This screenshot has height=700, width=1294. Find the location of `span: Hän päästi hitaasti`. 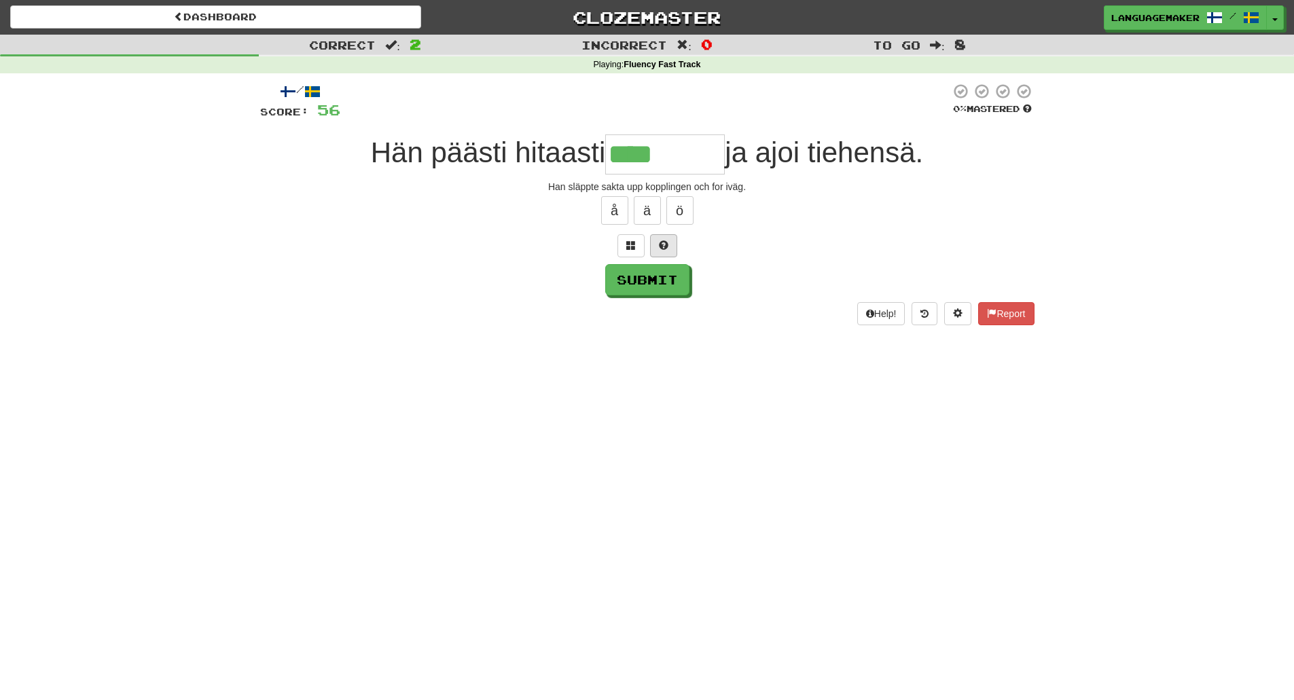

span: Hän päästi hitaasti is located at coordinates (488, 152).